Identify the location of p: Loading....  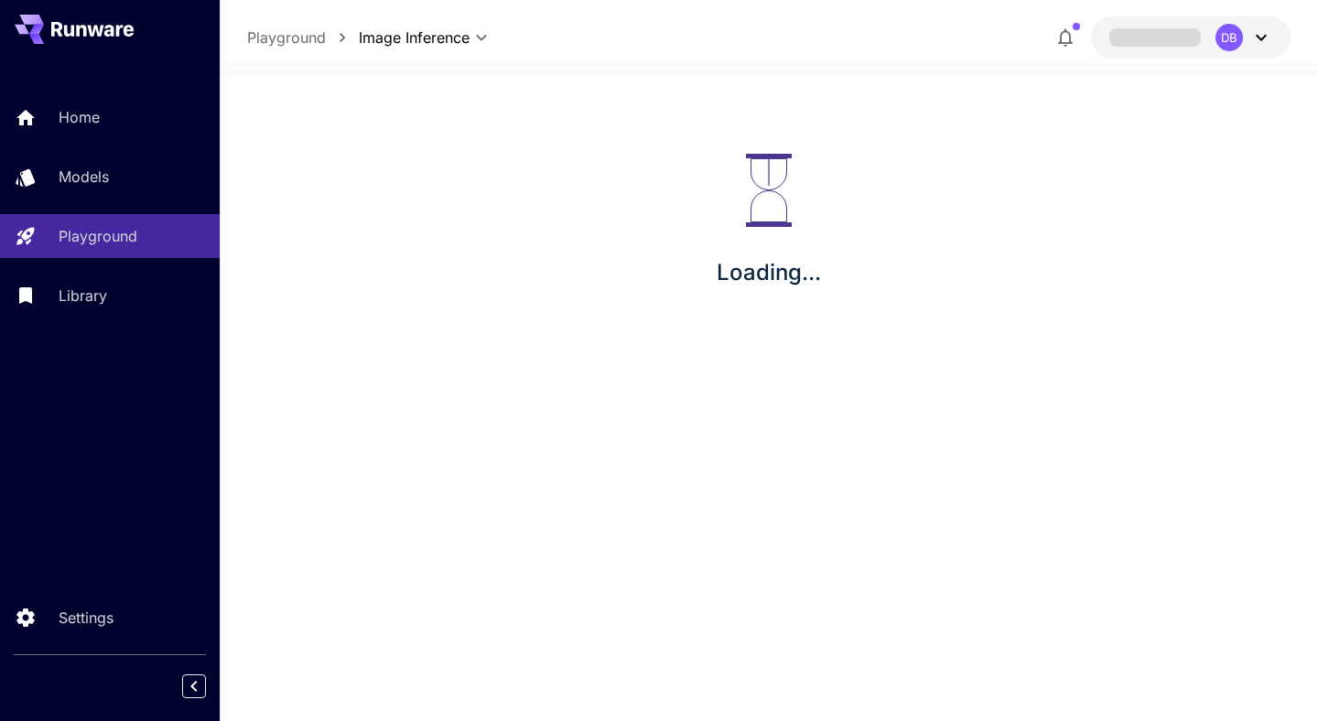
(769, 273).